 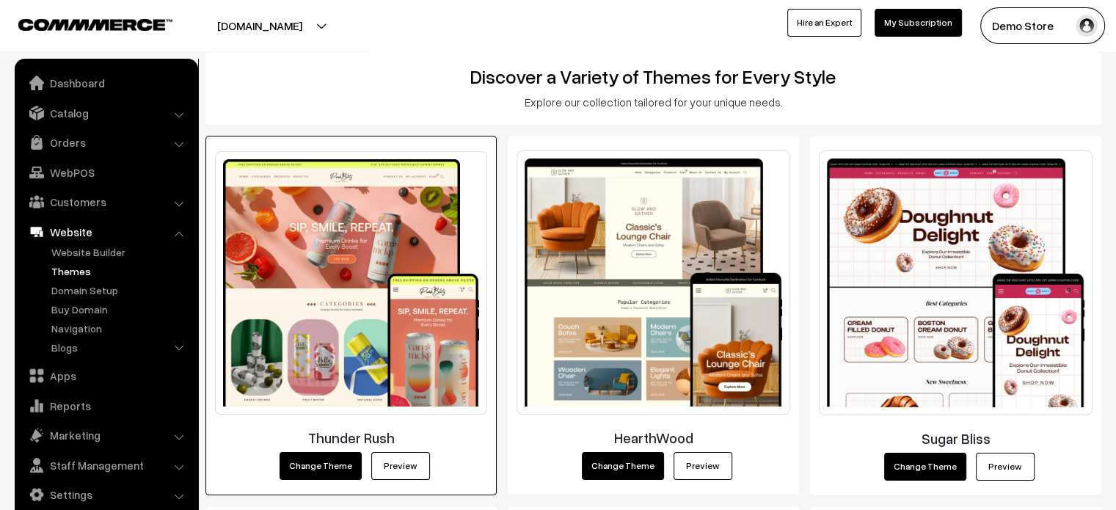 I want to click on img: Thunder Rush, so click(x=351, y=283).